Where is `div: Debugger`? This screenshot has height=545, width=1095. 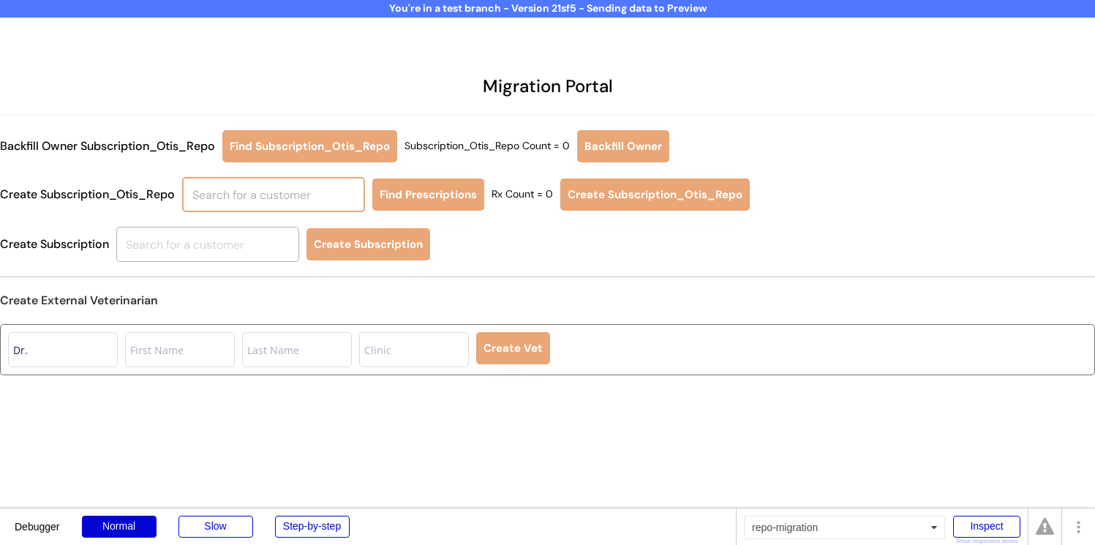 div: Debugger is located at coordinates (37, 520).